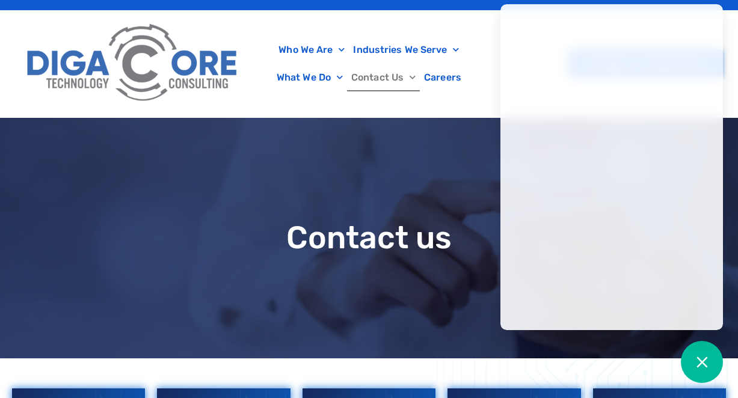  What do you see at coordinates (311, 50) in the screenshot?
I see `a: Who We Are` at bounding box center [311, 50].